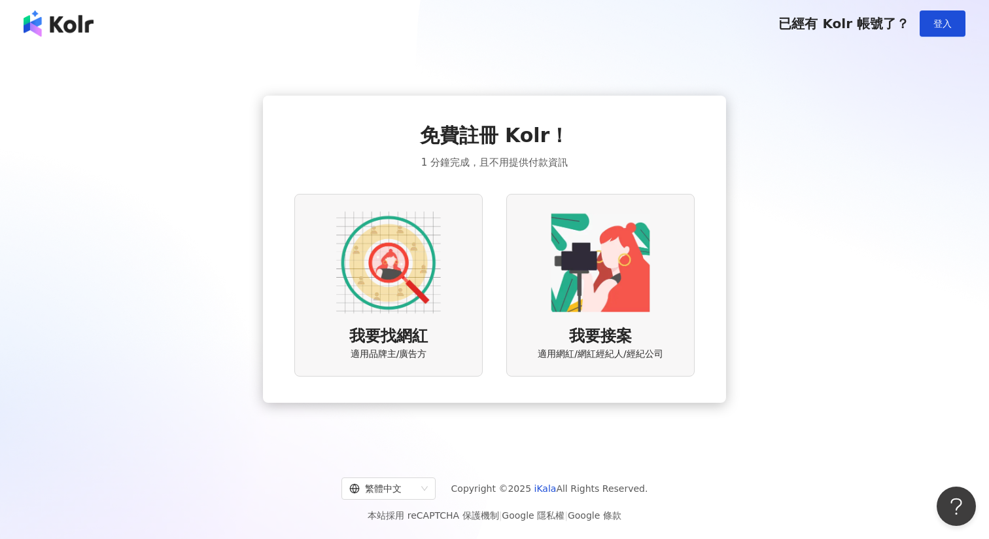  What do you see at coordinates (943, 24) in the screenshot?
I see `button: 登入` at bounding box center [943, 24].